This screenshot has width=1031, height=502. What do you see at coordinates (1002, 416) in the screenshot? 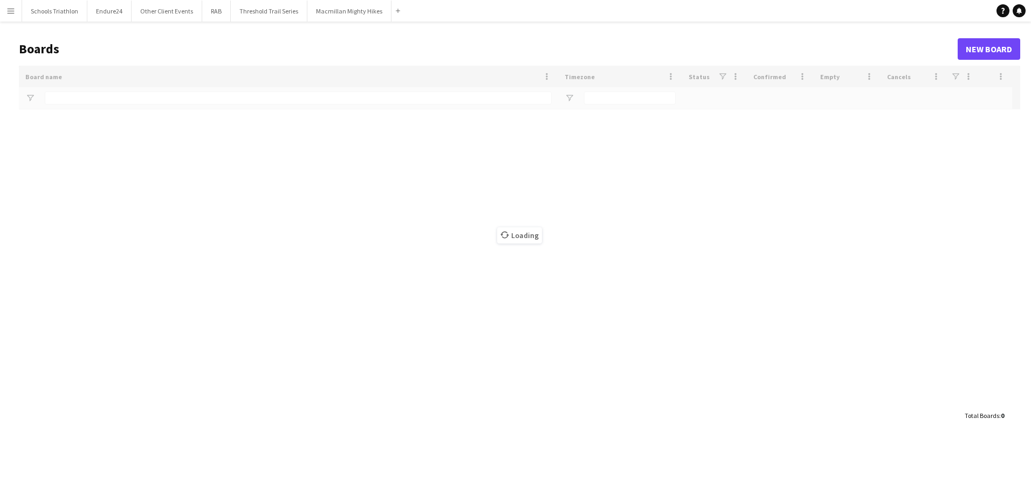
I see `span: 0` at bounding box center [1002, 416].